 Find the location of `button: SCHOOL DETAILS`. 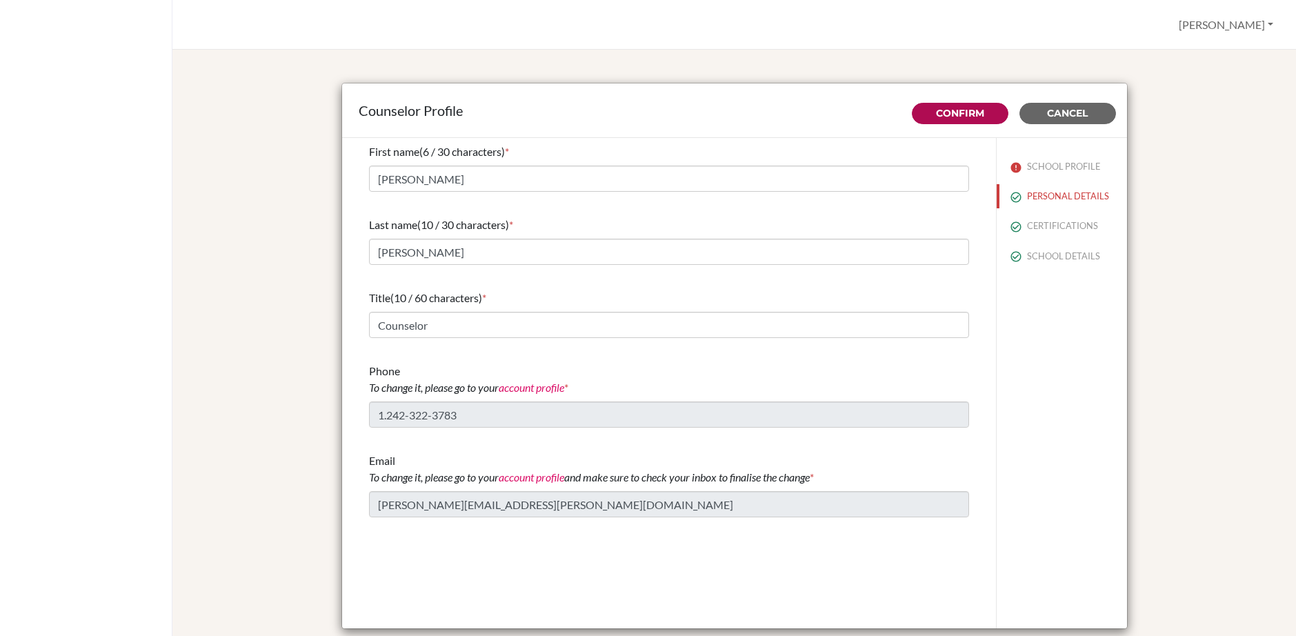

button: SCHOOL DETAILS is located at coordinates (1061, 256).